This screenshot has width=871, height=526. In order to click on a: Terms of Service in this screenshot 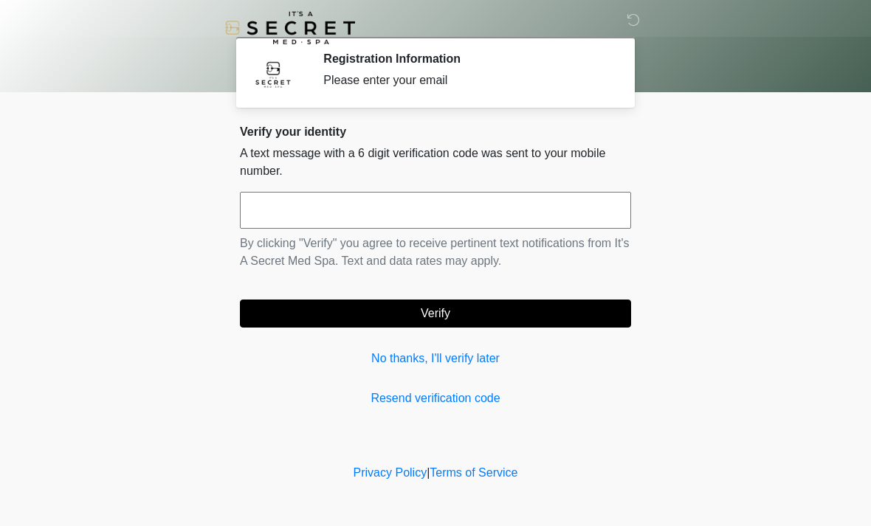, I will do `click(473, 472)`.